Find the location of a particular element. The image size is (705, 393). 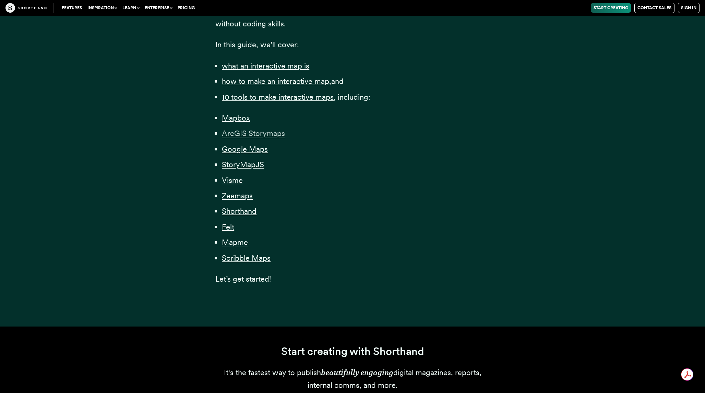

span: Mapme is located at coordinates (235, 242).